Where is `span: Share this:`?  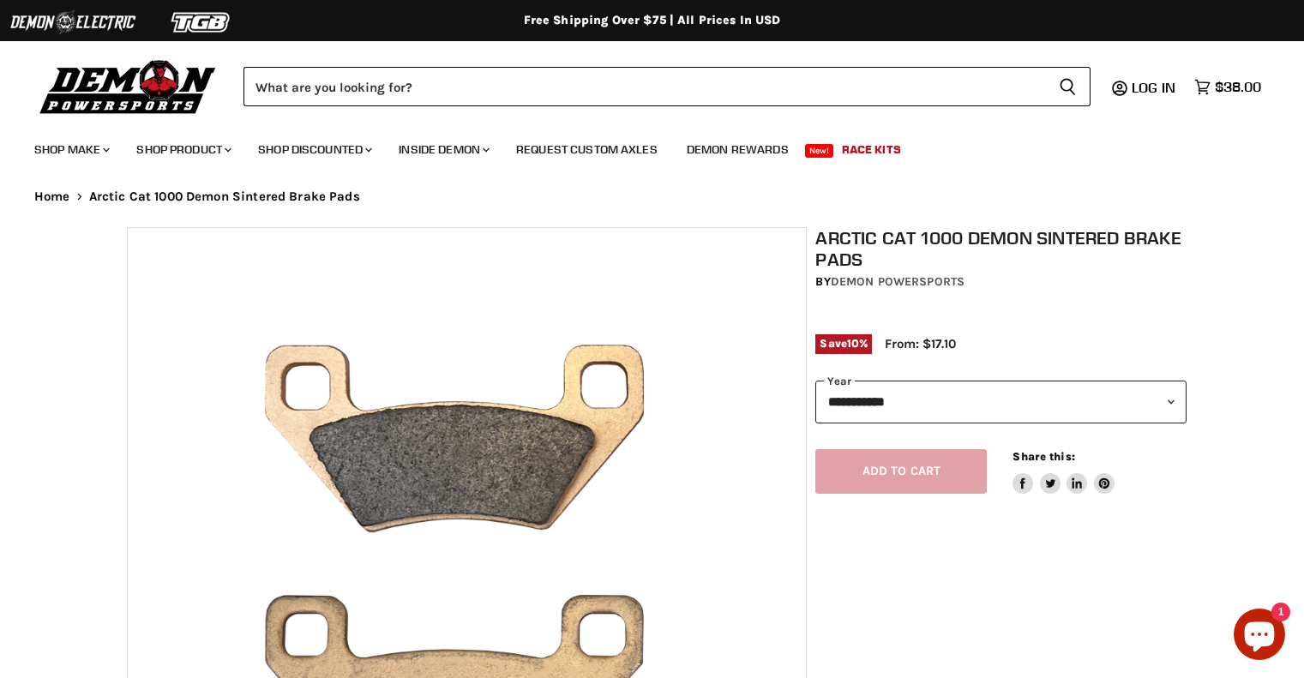
span: Share this: is located at coordinates (1043, 456).